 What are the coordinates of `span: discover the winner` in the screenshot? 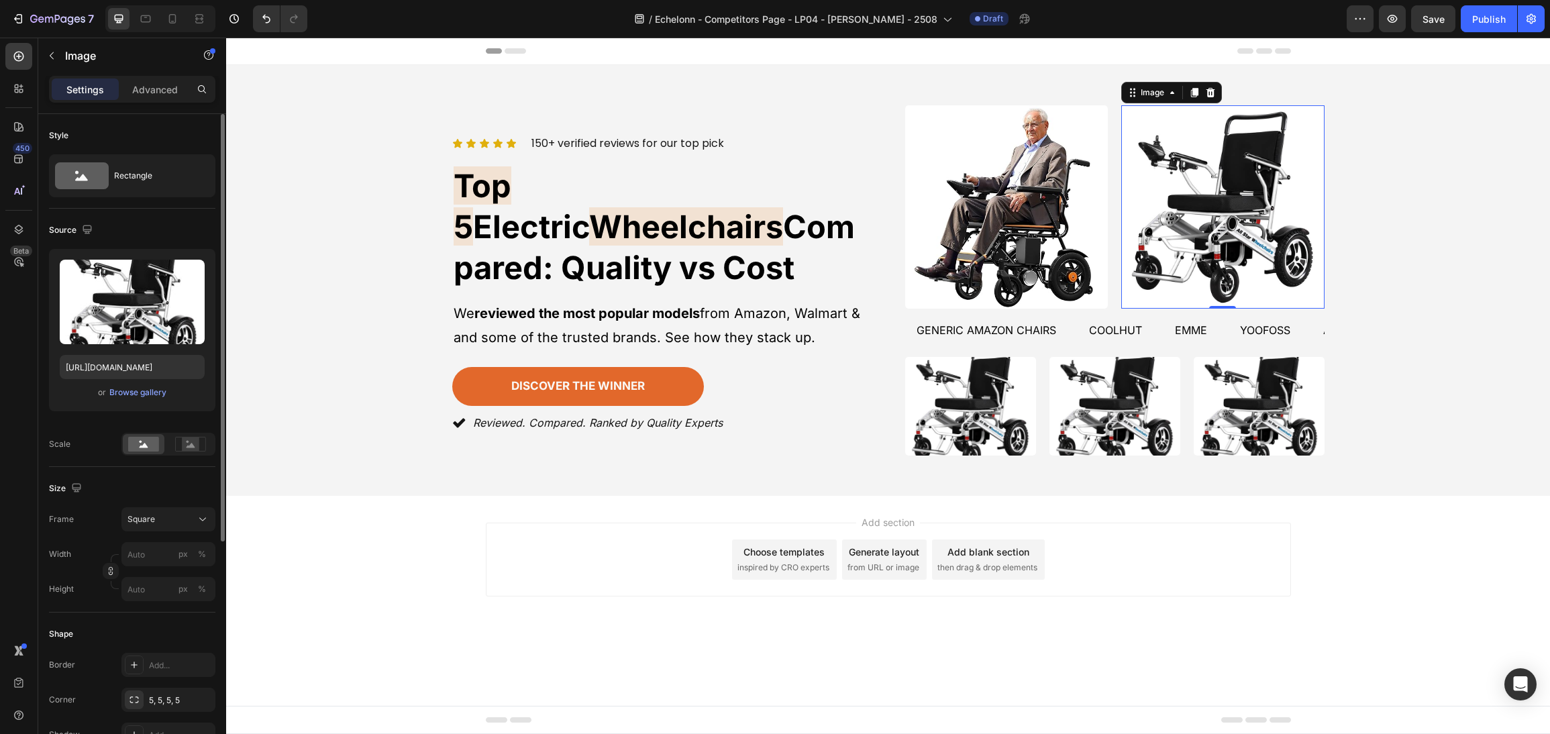 It's located at (352, 348).